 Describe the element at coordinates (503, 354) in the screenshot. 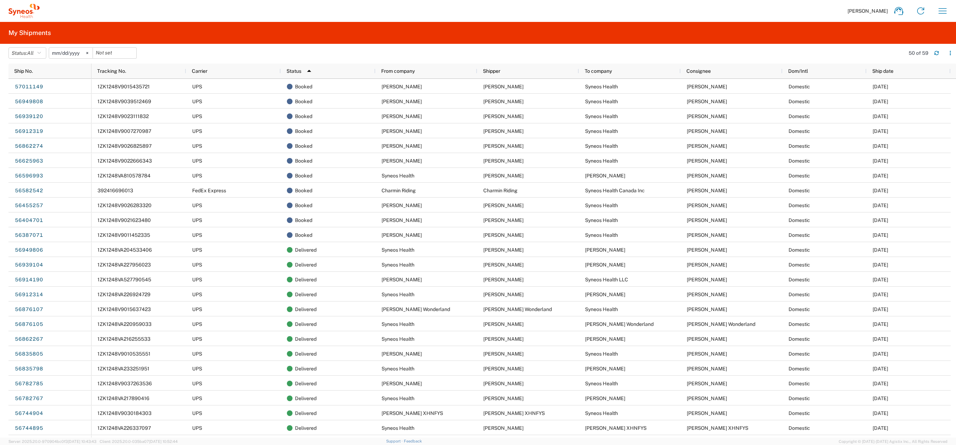

I see `span: Tommy Dana` at that location.